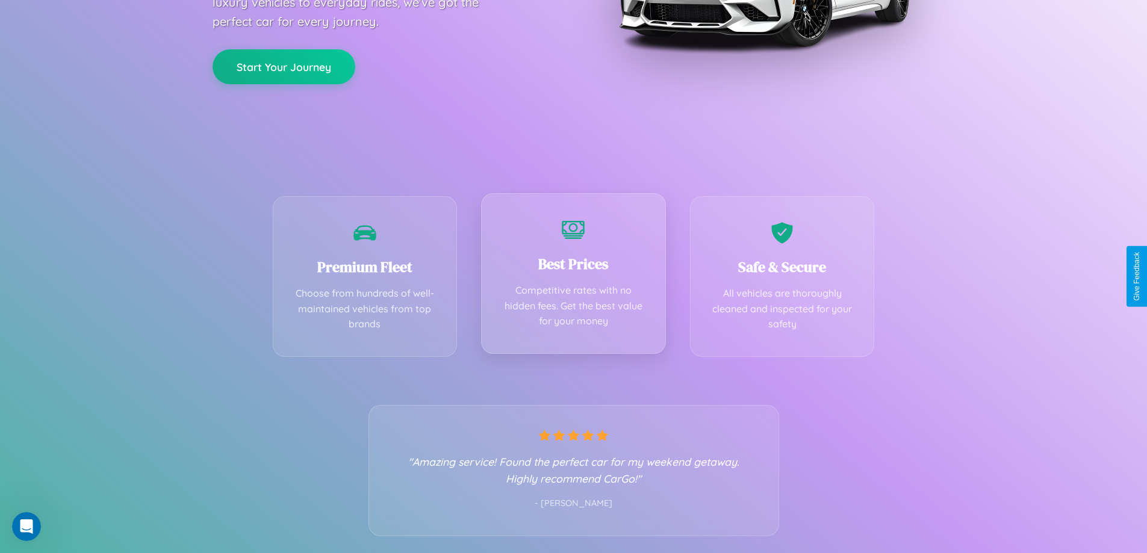  Describe the element at coordinates (782, 309) in the screenshot. I see `p: All vehicles are thoroughly cleaned and inspected for your safety` at that location.